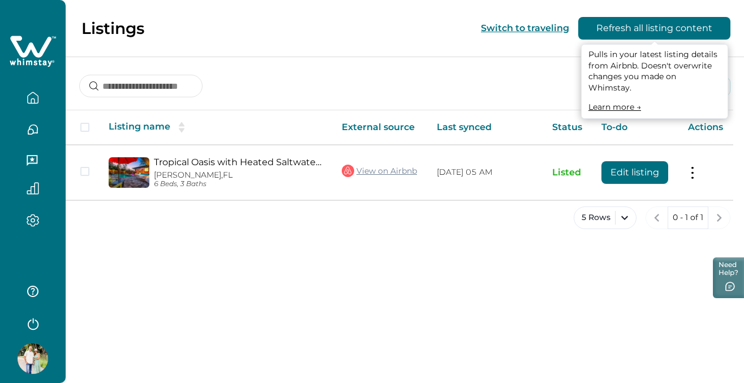  What do you see at coordinates (380, 127) in the screenshot?
I see `th: External source` at bounding box center [380, 127].